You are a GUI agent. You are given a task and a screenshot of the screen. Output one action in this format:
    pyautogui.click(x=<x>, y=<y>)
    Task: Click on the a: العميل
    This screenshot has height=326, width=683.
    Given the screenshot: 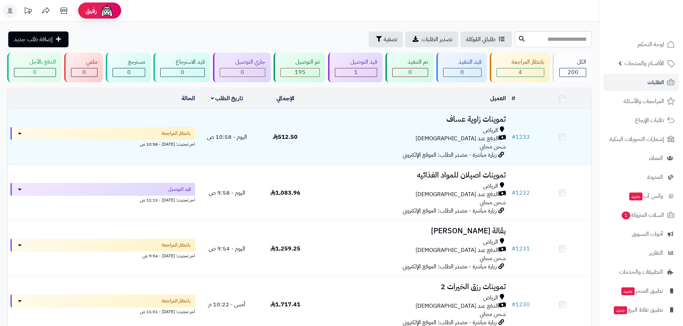 What is the action you would take?
    pyautogui.click(x=498, y=99)
    